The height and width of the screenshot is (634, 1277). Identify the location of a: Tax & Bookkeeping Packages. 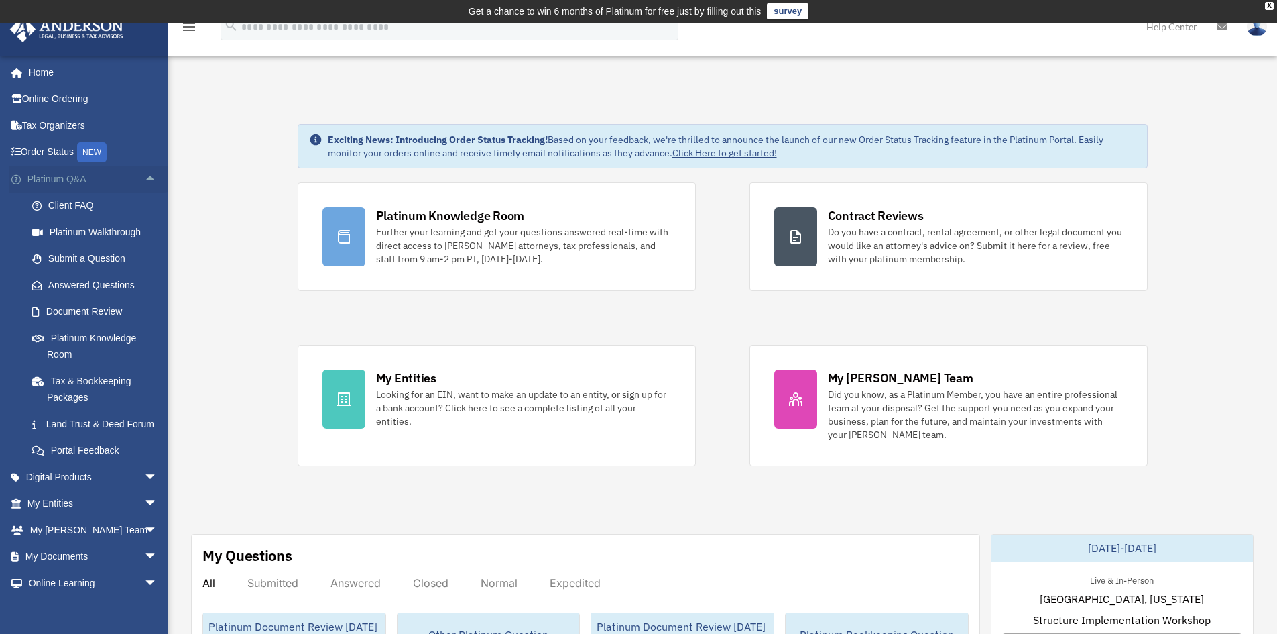
(98, 389).